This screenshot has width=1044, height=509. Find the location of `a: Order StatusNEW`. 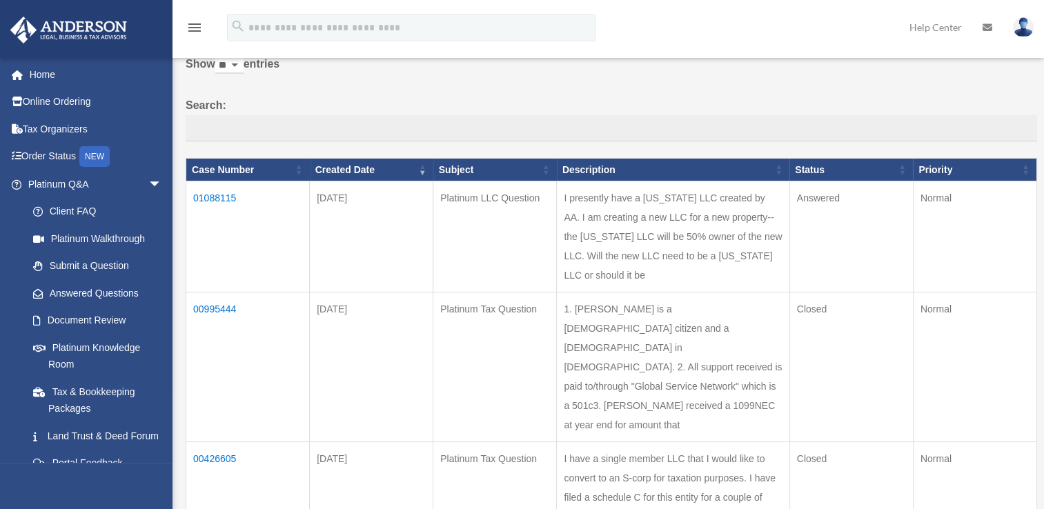

a: Order StatusNEW is located at coordinates (96, 157).